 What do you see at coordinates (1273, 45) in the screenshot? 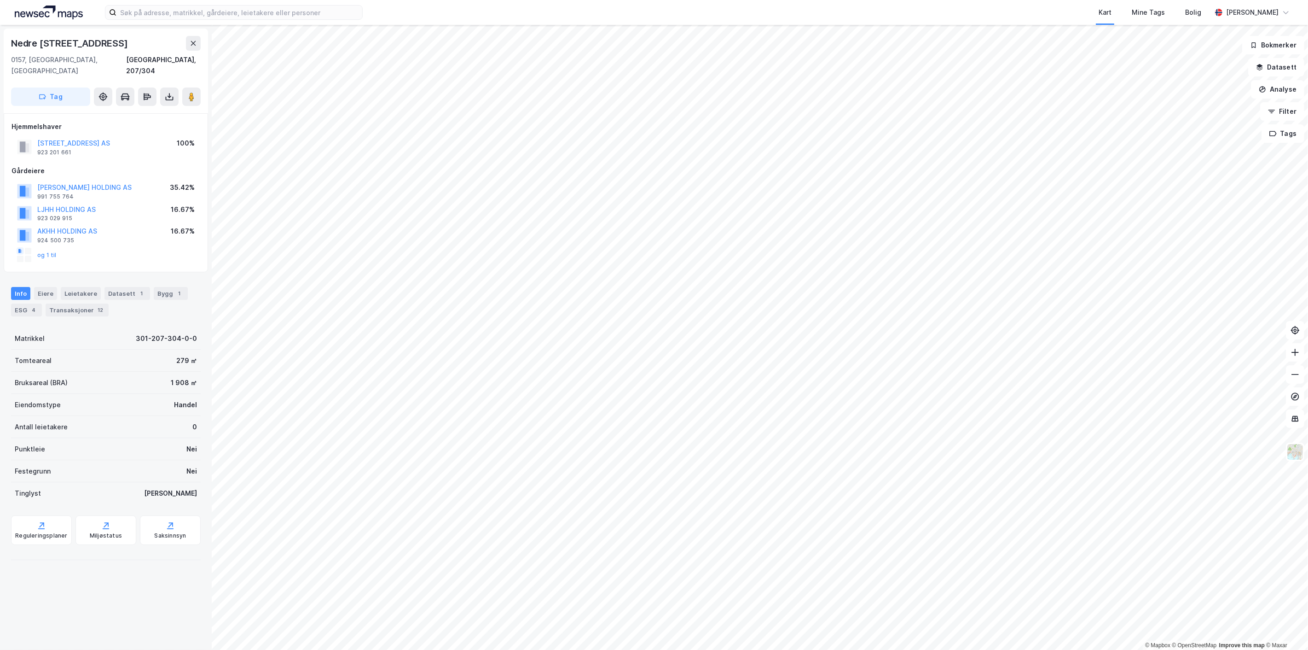
I see `button: Bokmerker` at bounding box center [1273, 45].